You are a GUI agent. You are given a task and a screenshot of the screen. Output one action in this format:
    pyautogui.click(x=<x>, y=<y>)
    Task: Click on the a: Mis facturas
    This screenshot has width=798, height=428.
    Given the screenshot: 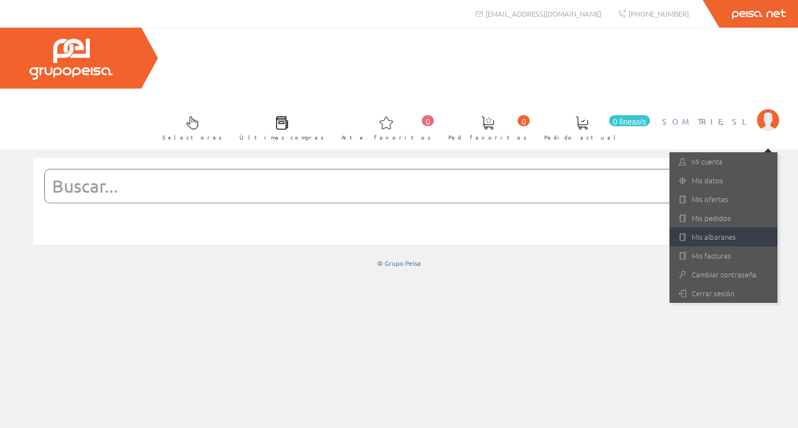 What is the action you would take?
    pyautogui.click(x=723, y=256)
    